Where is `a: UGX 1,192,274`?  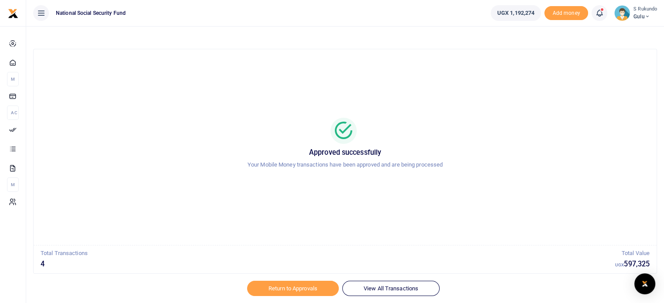
a: UGX 1,192,274 is located at coordinates (516, 13).